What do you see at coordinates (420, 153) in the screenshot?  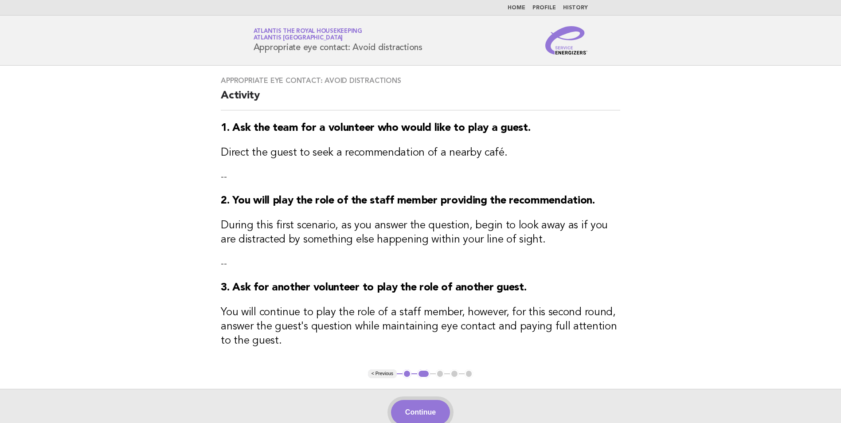 I see `h3: Direct the guest to seek a recommendation of a nearby café.` at bounding box center [420, 153].